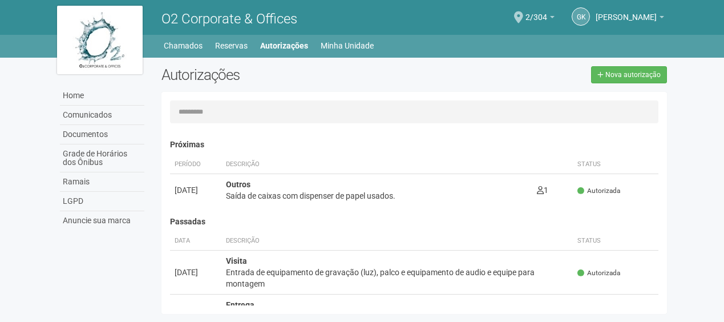  Describe the element at coordinates (183, 46) in the screenshot. I see `a: Chamados` at that location.